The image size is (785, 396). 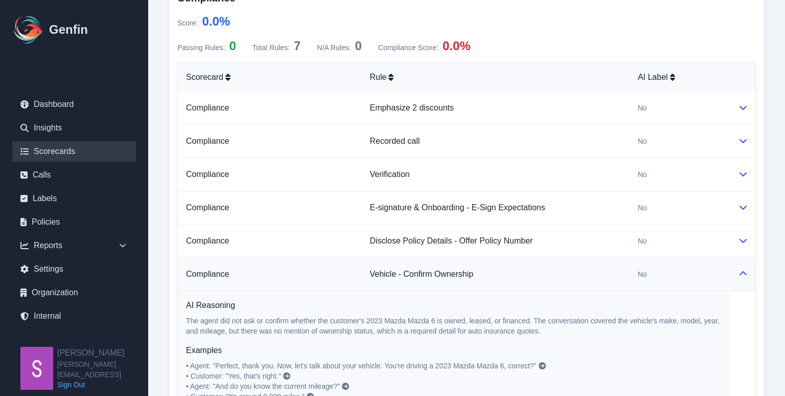 What do you see at coordinates (457, 46) in the screenshot?
I see `span: 0.0%` at bounding box center [457, 46].